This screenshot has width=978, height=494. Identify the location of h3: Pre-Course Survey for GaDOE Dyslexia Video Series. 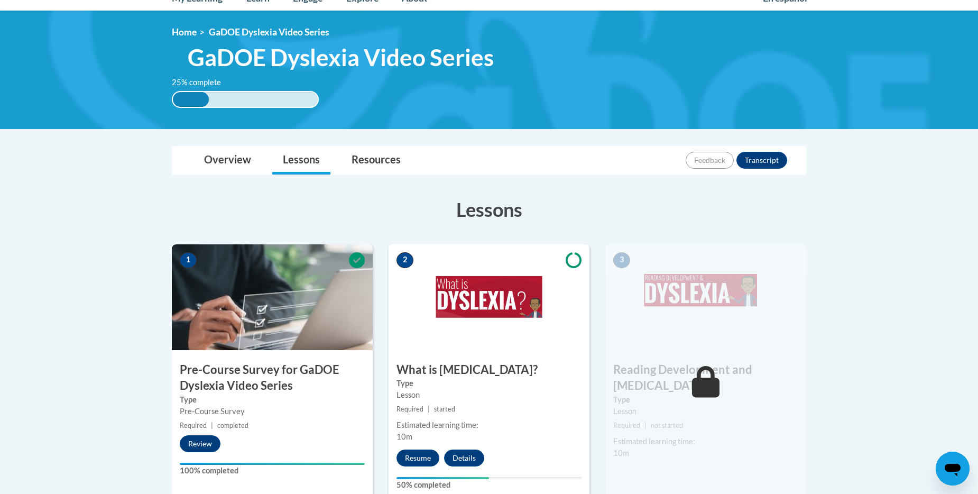
(272, 378).